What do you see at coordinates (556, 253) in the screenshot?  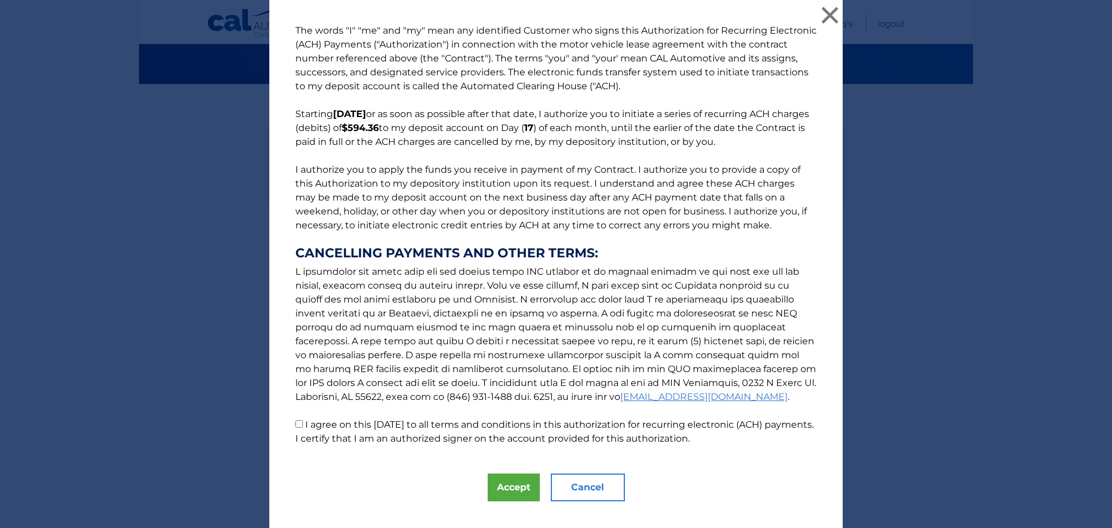 I see `strong: CANCELLING PAYMENTS AND OTHER TERMS:` at bounding box center [556, 253].